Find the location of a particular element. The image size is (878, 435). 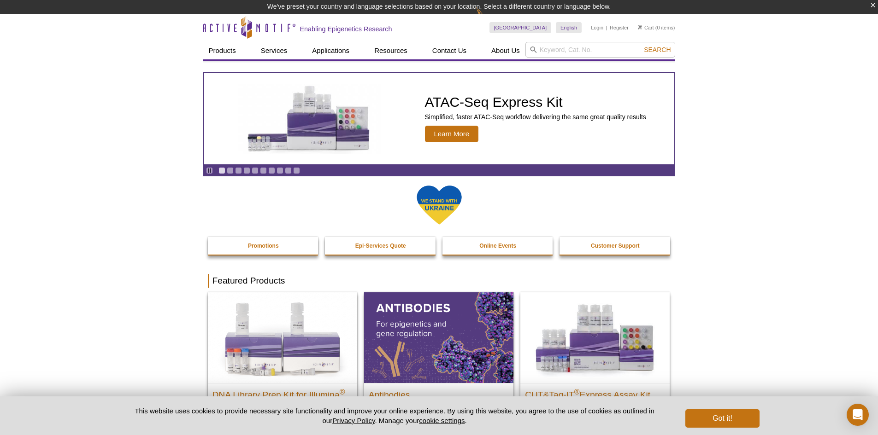

a: Go to slide 10 is located at coordinates (296, 170).